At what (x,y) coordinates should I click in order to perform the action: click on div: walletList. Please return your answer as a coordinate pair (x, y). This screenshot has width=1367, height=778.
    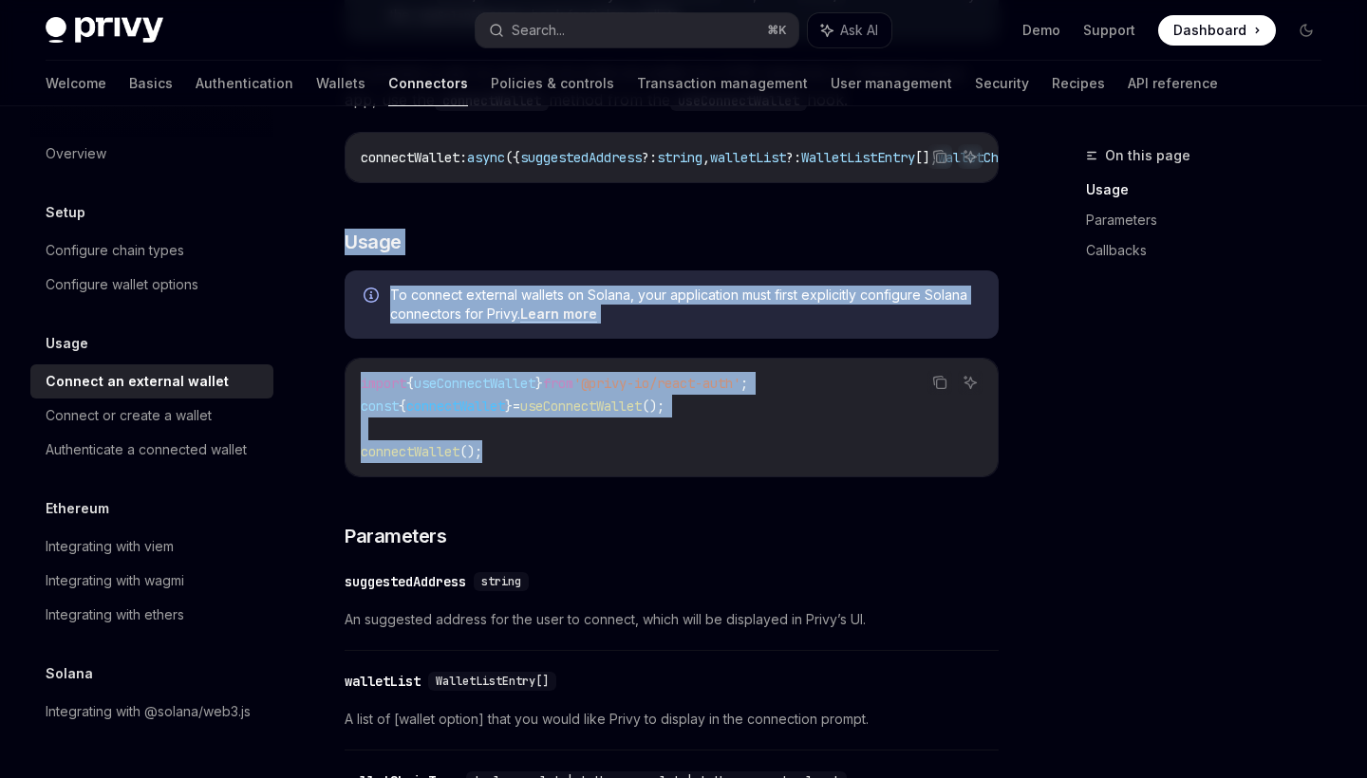
    Looking at the image, I should click on (383, 682).